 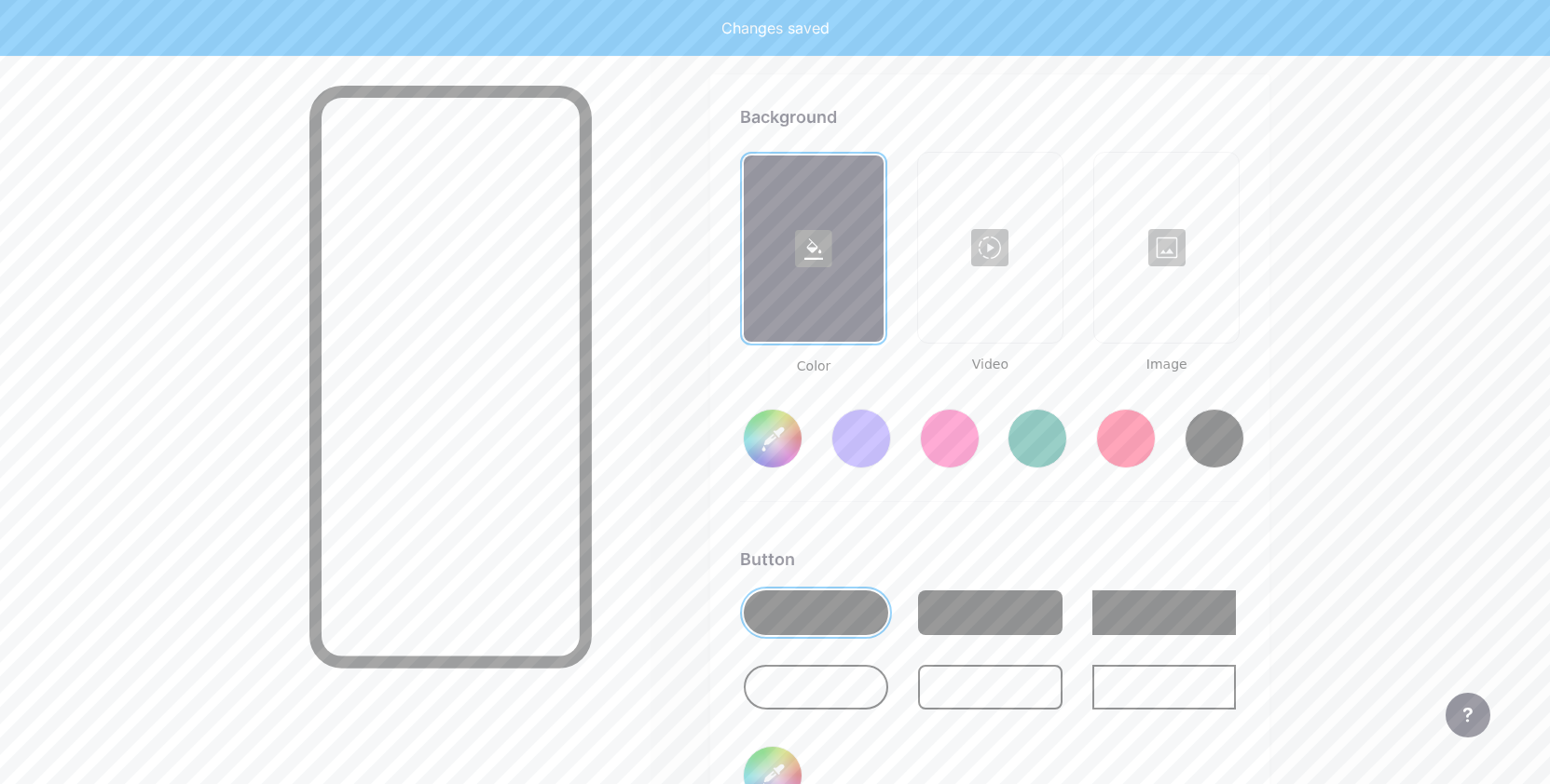 What do you see at coordinates (812, 366) in the screenshot?
I see `span: Color` at bounding box center [812, 366].